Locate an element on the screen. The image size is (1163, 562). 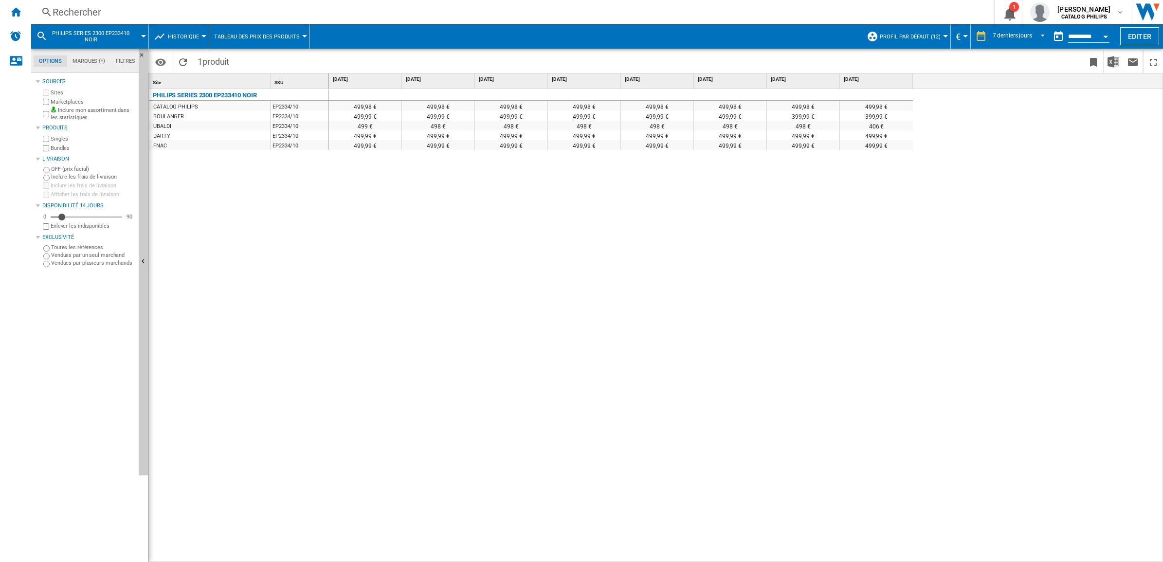
div: Tableau des prix des produits is located at coordinates (259, 36).